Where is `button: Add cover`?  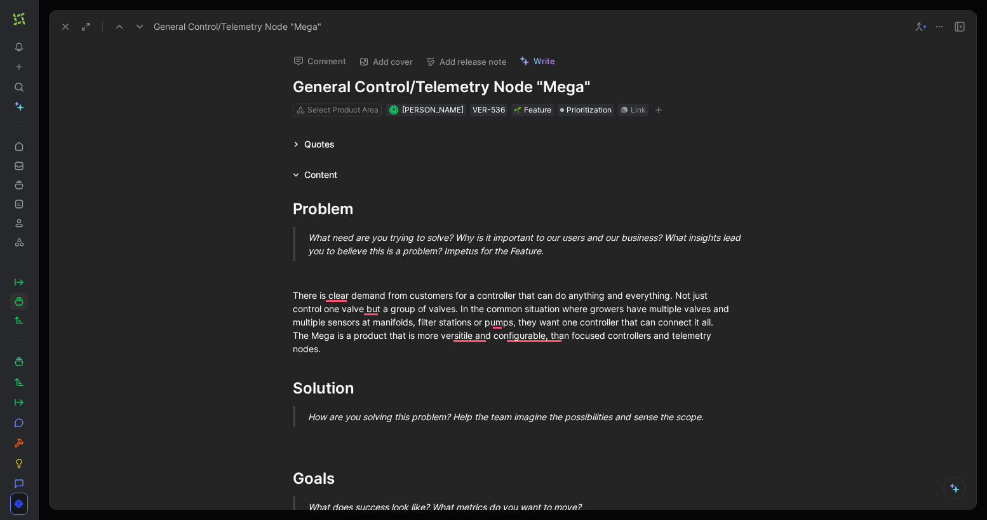 button: Add cover is located at coordinates (386, 62).